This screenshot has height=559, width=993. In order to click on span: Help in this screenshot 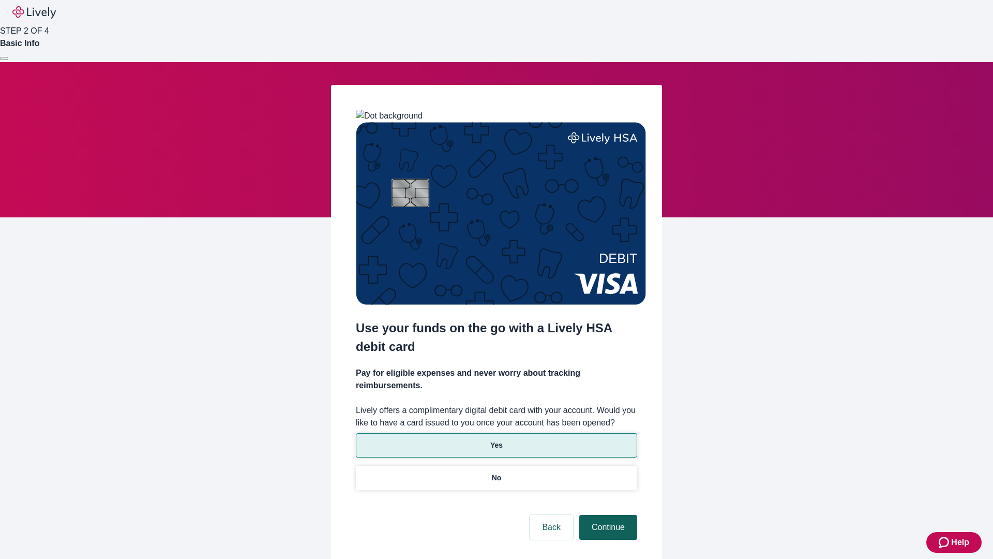, I will do `click(960, 542)`.